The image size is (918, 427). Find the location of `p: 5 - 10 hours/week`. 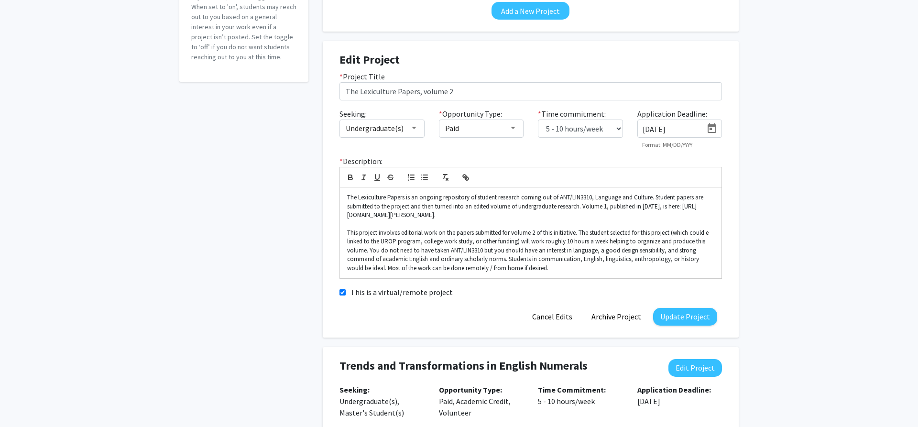

p: 5 - 10 hours/week is located at coordinates (580, 395).